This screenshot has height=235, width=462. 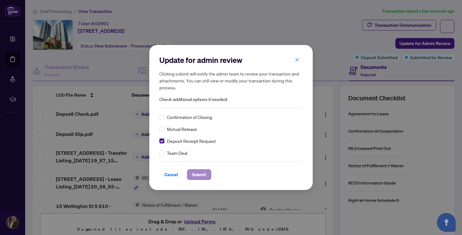 What do you see at coordinates (190, 117) in the screenshot?
I see `span: Confirmation of Closing` at bounding box center [190, 117].